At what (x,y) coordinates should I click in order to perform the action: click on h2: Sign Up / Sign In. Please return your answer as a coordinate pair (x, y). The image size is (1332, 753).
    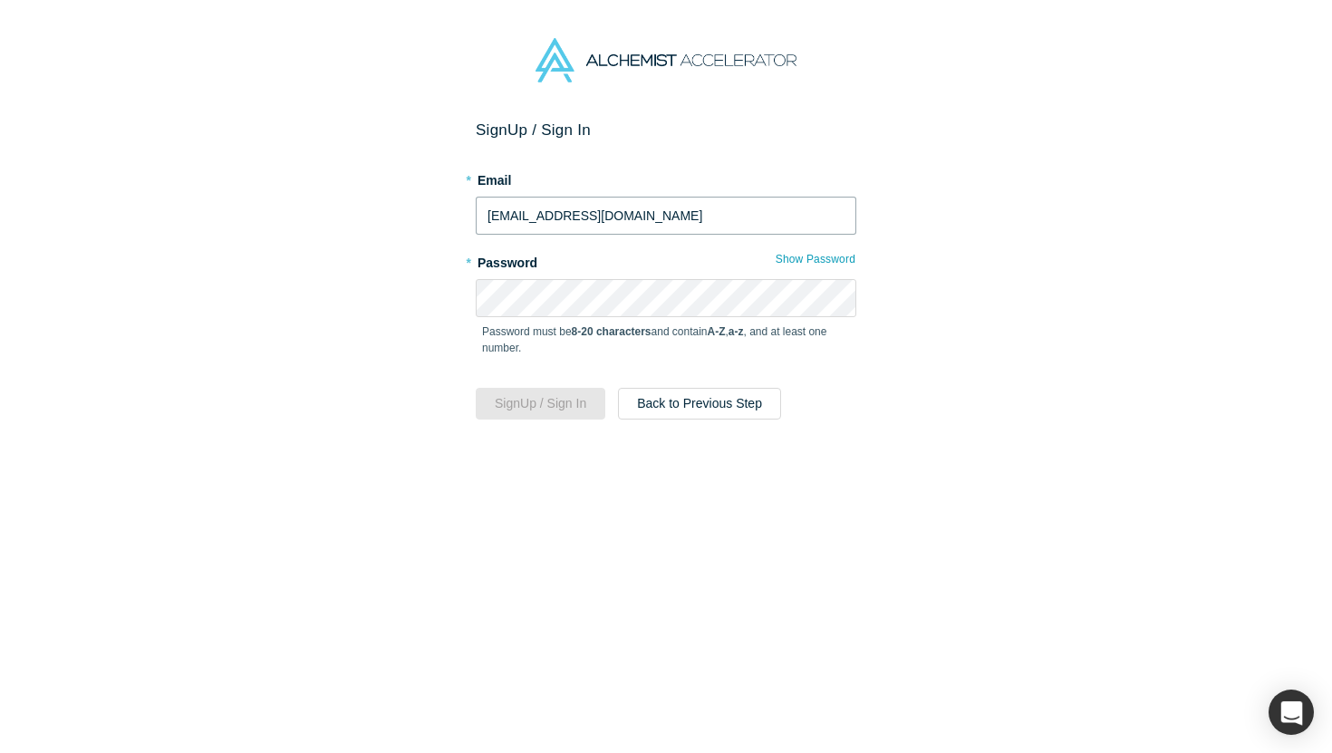
    Looking at the image, I should click on (666, 130).